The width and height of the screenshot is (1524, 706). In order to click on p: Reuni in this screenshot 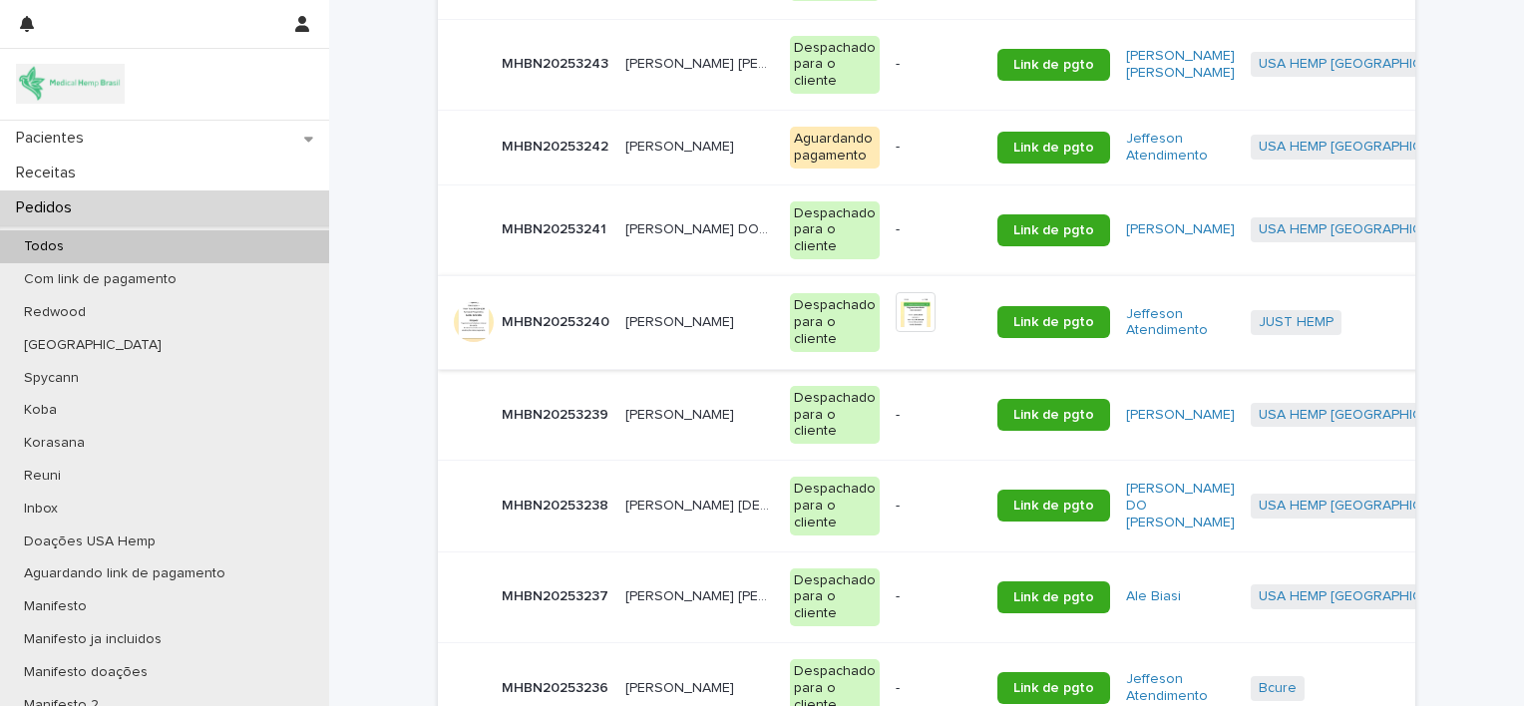, I will do `click(42, 476)`.